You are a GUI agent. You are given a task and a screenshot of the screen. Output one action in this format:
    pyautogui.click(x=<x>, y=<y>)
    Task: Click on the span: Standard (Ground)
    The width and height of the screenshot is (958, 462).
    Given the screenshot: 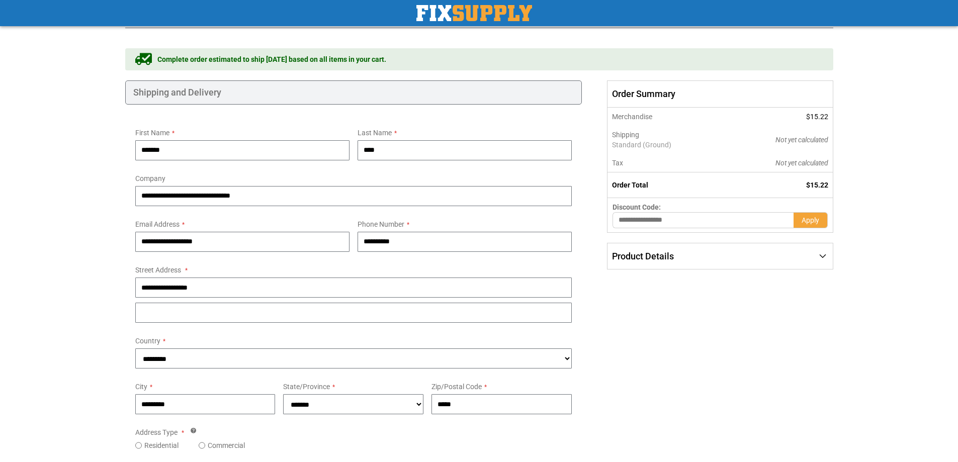 What is the action you would take?
    pyautogui.click(x=667, y=145)
    